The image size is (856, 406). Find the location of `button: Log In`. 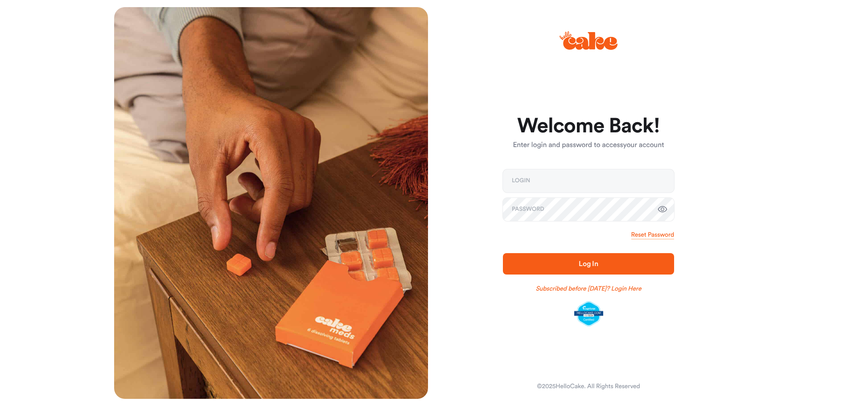

button: Log In is located at coordinates (588, 264).